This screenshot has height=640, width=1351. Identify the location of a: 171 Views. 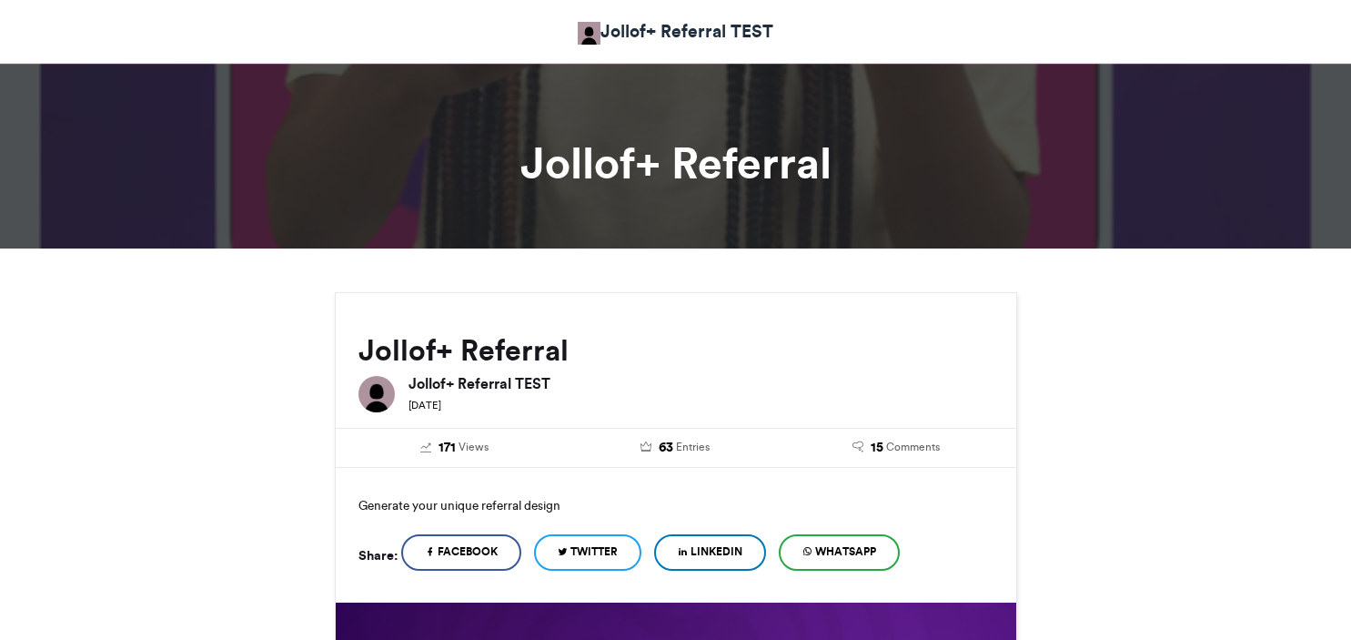
(455, 448).